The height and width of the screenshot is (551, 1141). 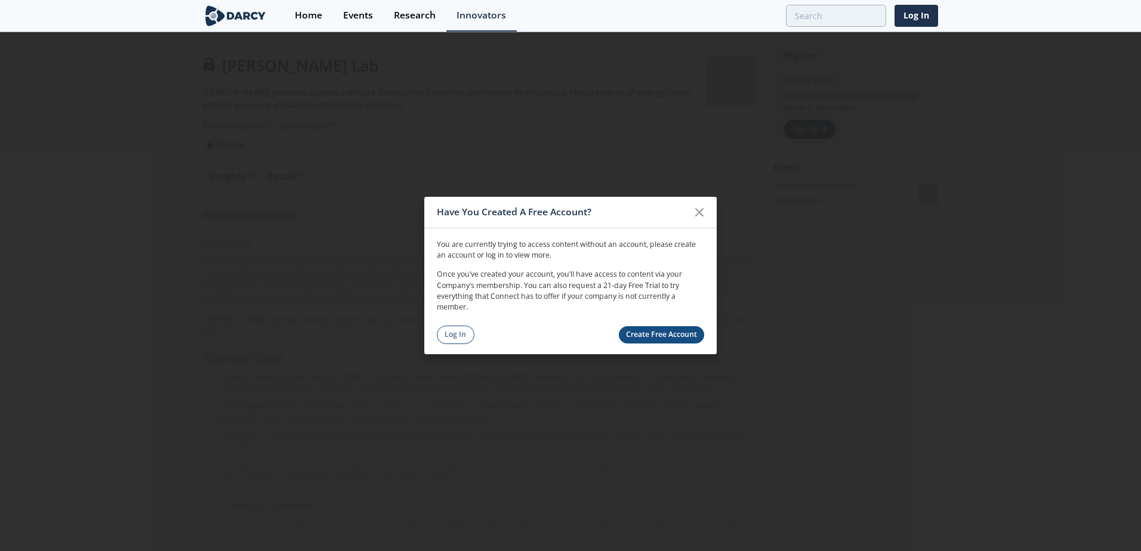 I want to click on p: Once you’ve created your account, you’ll have access to content via your Company’s membership. Yo..., so click(x=570, y=291).